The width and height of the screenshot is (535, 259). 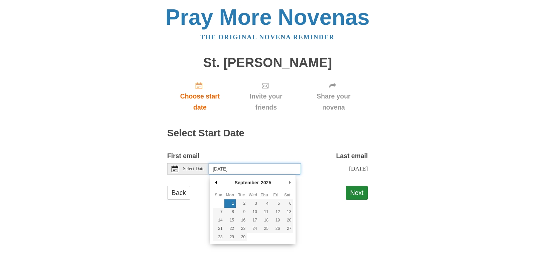 I want to click on button: 13, so click(x=287, y=211).